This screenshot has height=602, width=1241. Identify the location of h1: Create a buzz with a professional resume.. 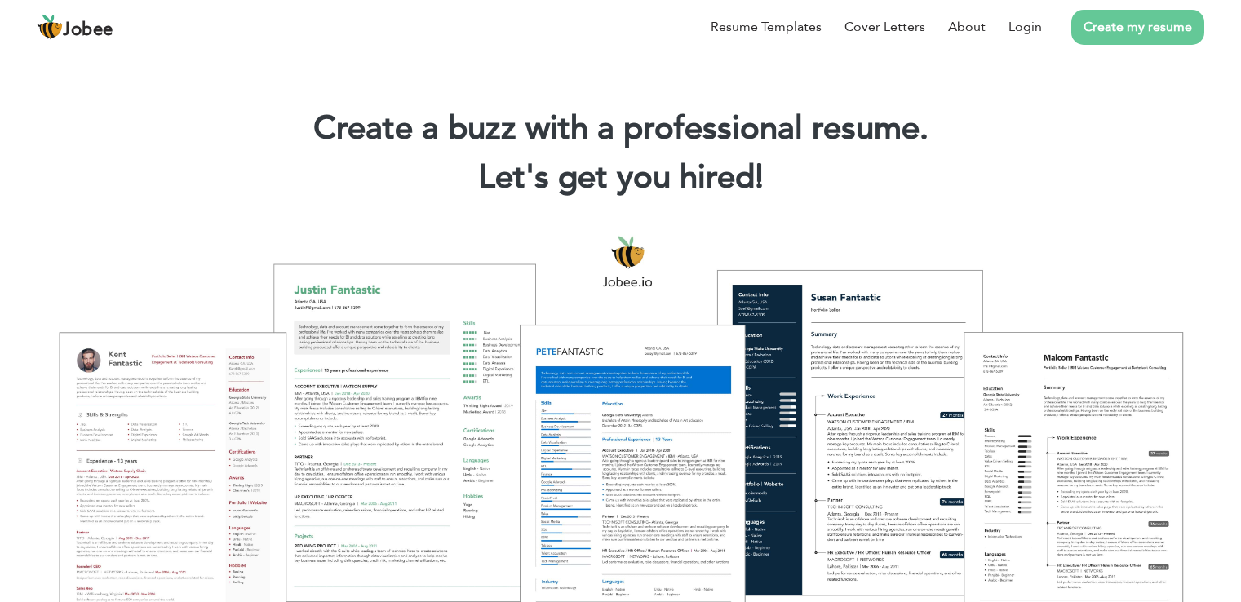
(620, 129).